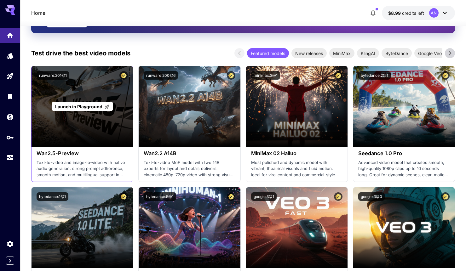 The image size is (466, 271). What do you see at coordinates (404, 169) in the screenshot?
I see `p: Advanced video model that creates smooth, high-quality 1080p clips up to 10 seconds long. Great f...` at bounding box center [404, 169].